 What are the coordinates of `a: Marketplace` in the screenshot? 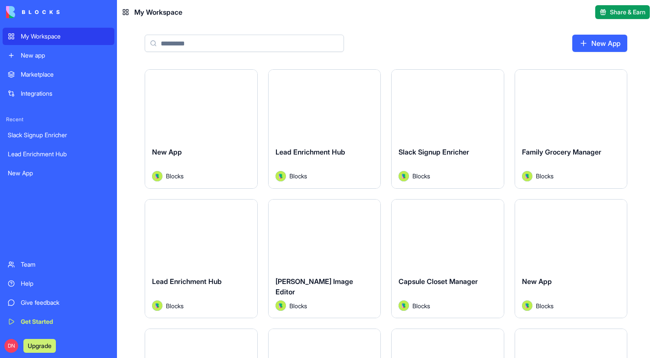 It's located at (59, 75).